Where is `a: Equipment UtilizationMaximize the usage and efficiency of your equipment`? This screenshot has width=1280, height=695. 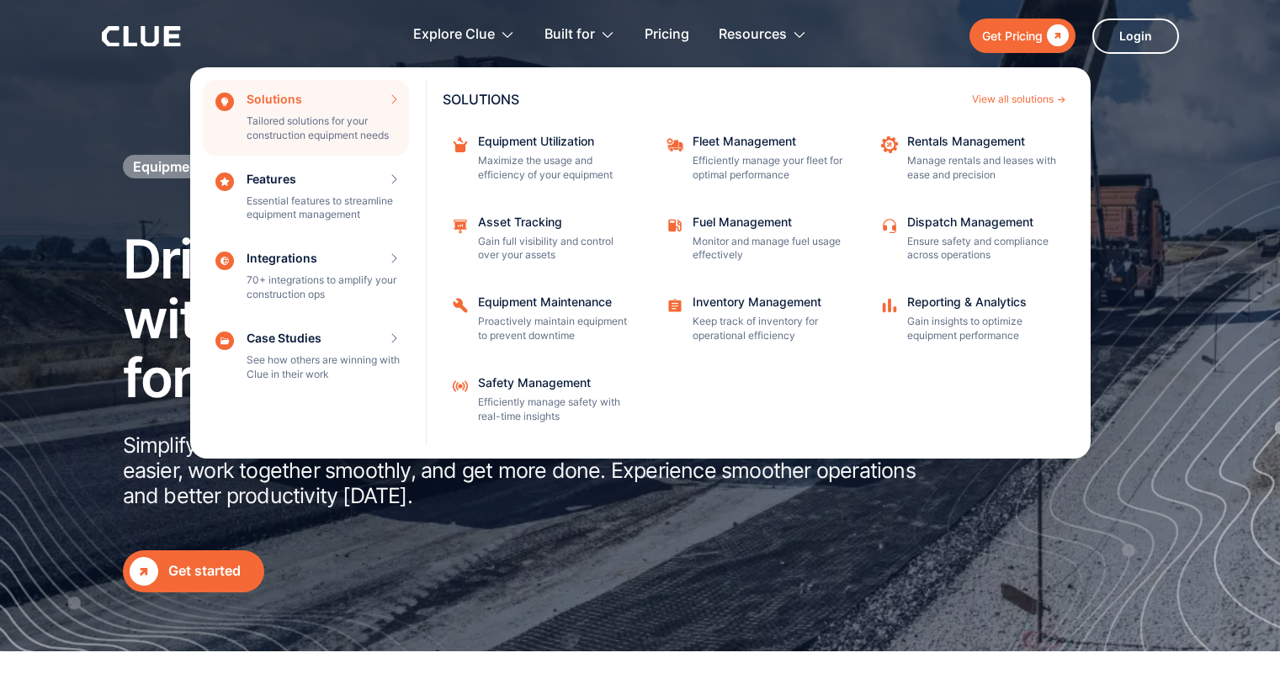
a: Equipment UtilizationMaximize the usage and efficiency of your equipment is located at coordinates (541, 159).